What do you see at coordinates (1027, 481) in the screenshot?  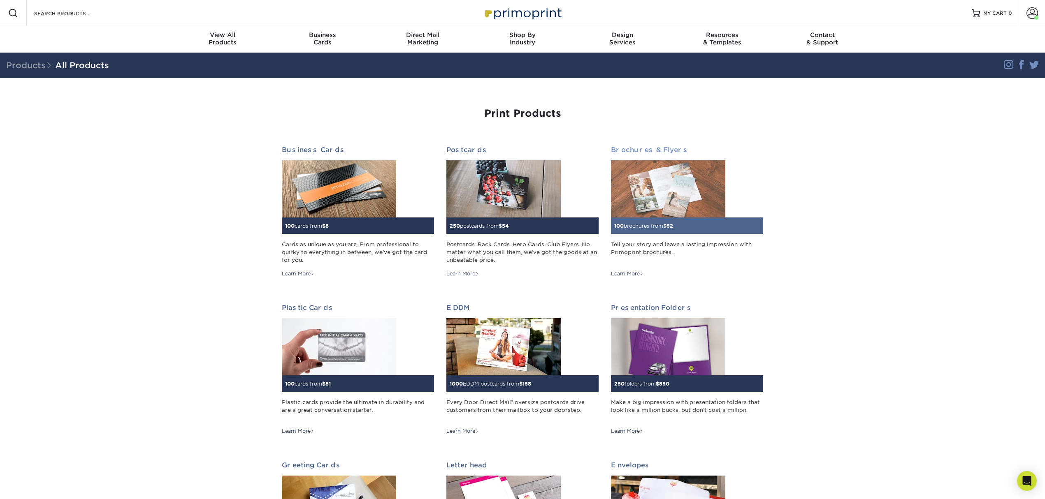 I see `div: Open Intercom Messenger` at bounding box center [1027, 481].